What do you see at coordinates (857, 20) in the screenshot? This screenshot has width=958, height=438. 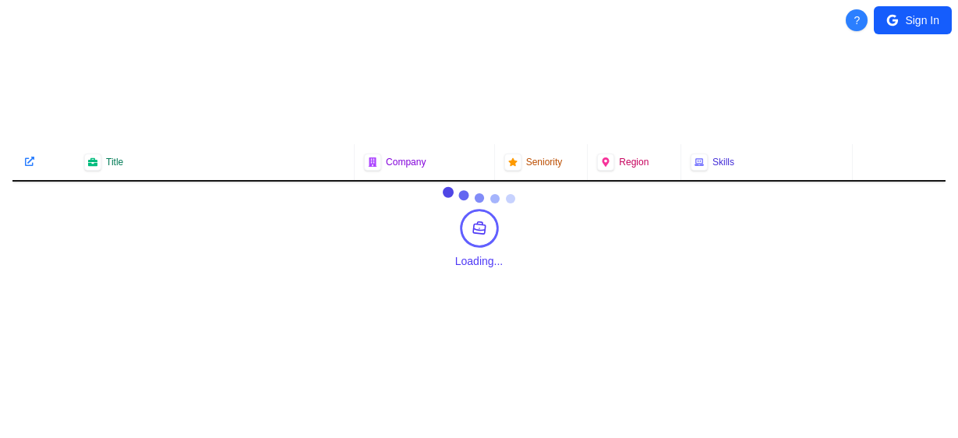 I see `button: About Techjobs` at bounding box center [857, 20].